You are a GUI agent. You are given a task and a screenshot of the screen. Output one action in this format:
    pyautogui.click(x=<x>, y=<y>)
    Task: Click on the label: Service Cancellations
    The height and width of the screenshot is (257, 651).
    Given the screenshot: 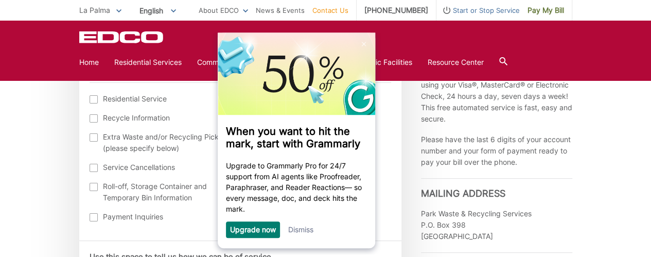 What is the action you would take?
    pyautogui.click(x=162, y=167)
    